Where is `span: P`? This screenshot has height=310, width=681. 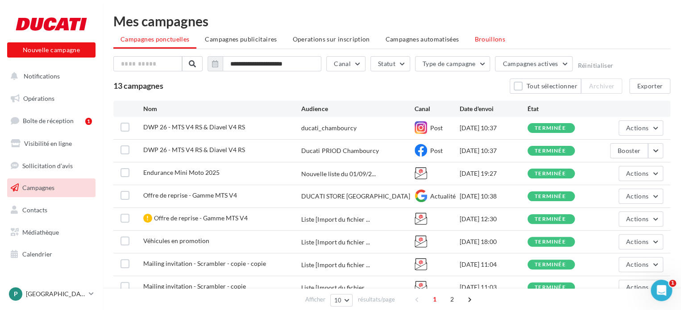
span: P is located at coordinates (16, 294).